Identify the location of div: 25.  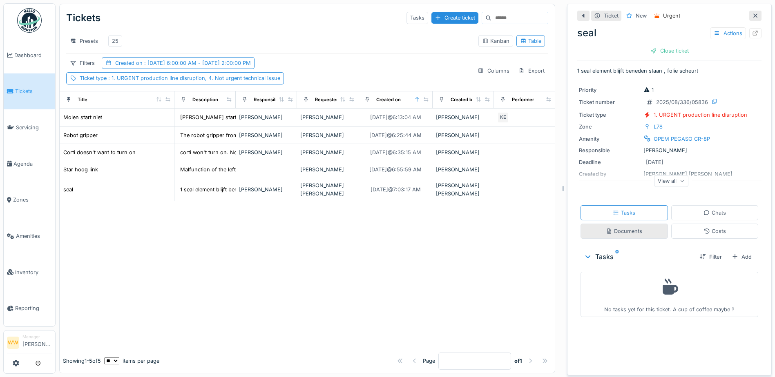
(115, 41).